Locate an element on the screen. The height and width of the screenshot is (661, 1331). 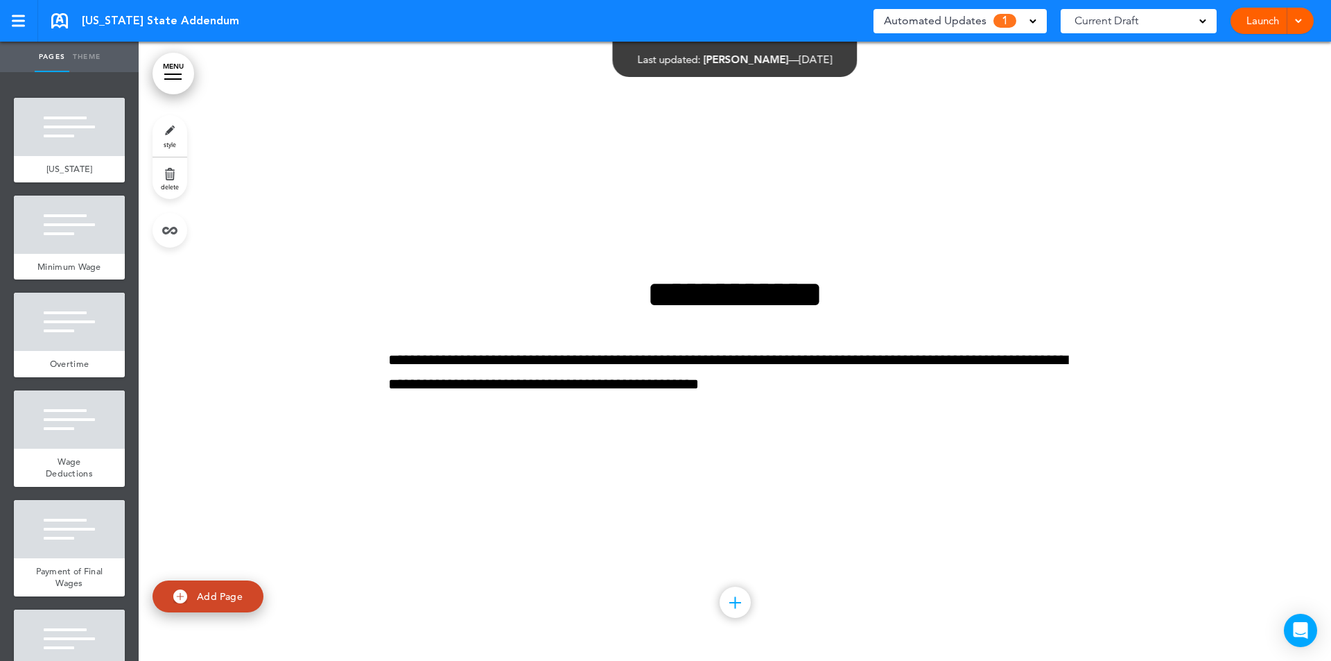
span: Wage Deductions is located at coordinates (69, 467).